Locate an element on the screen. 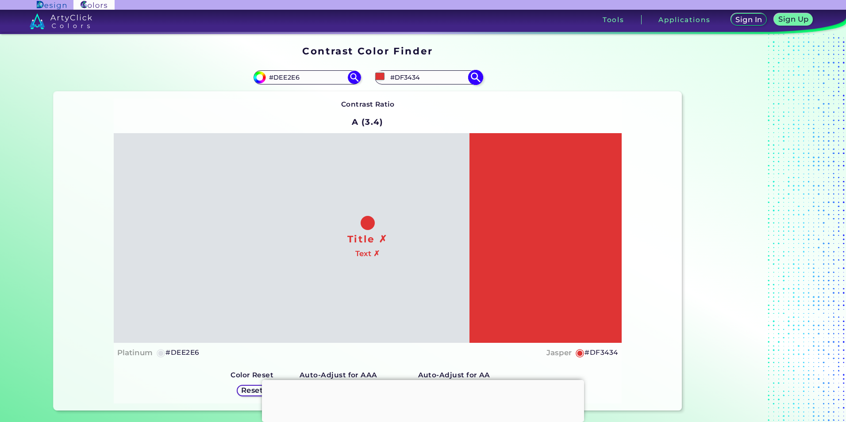  input: type color 2.. is located at coordinates (428, 77).